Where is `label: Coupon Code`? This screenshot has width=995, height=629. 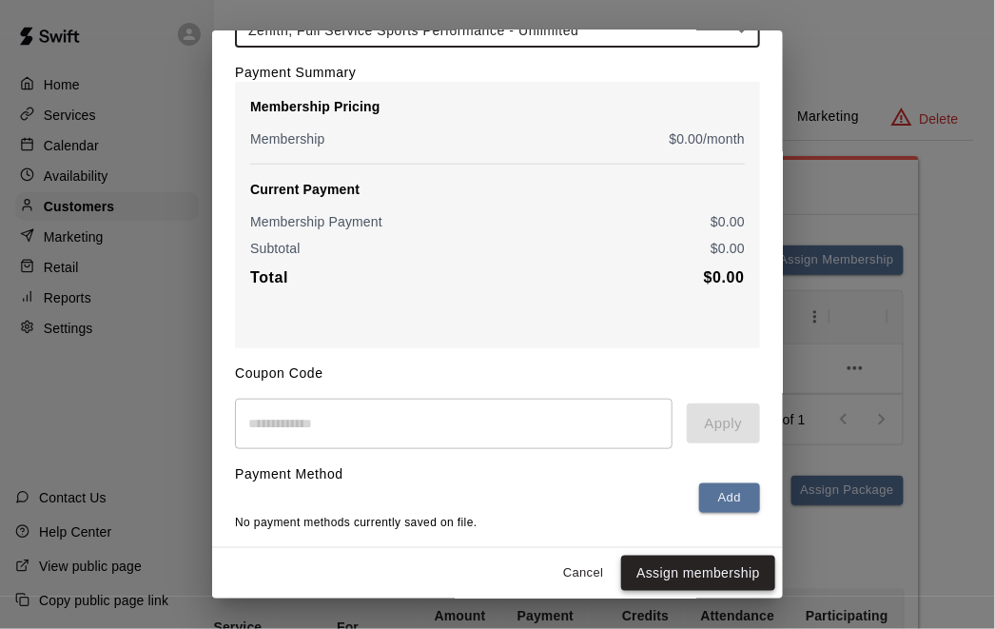 label: Coupon Code is located at coordinates (279, 373).